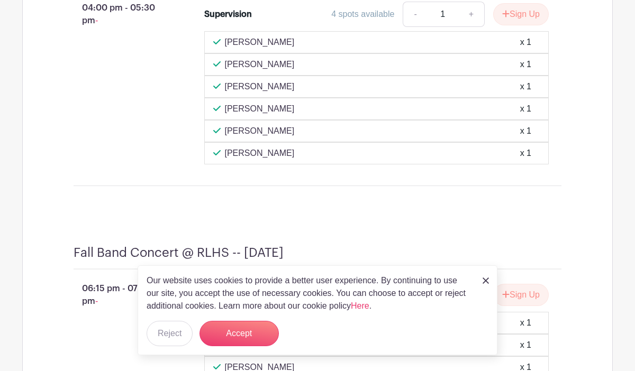  I want to click on button: Accept, so click(239, 334).